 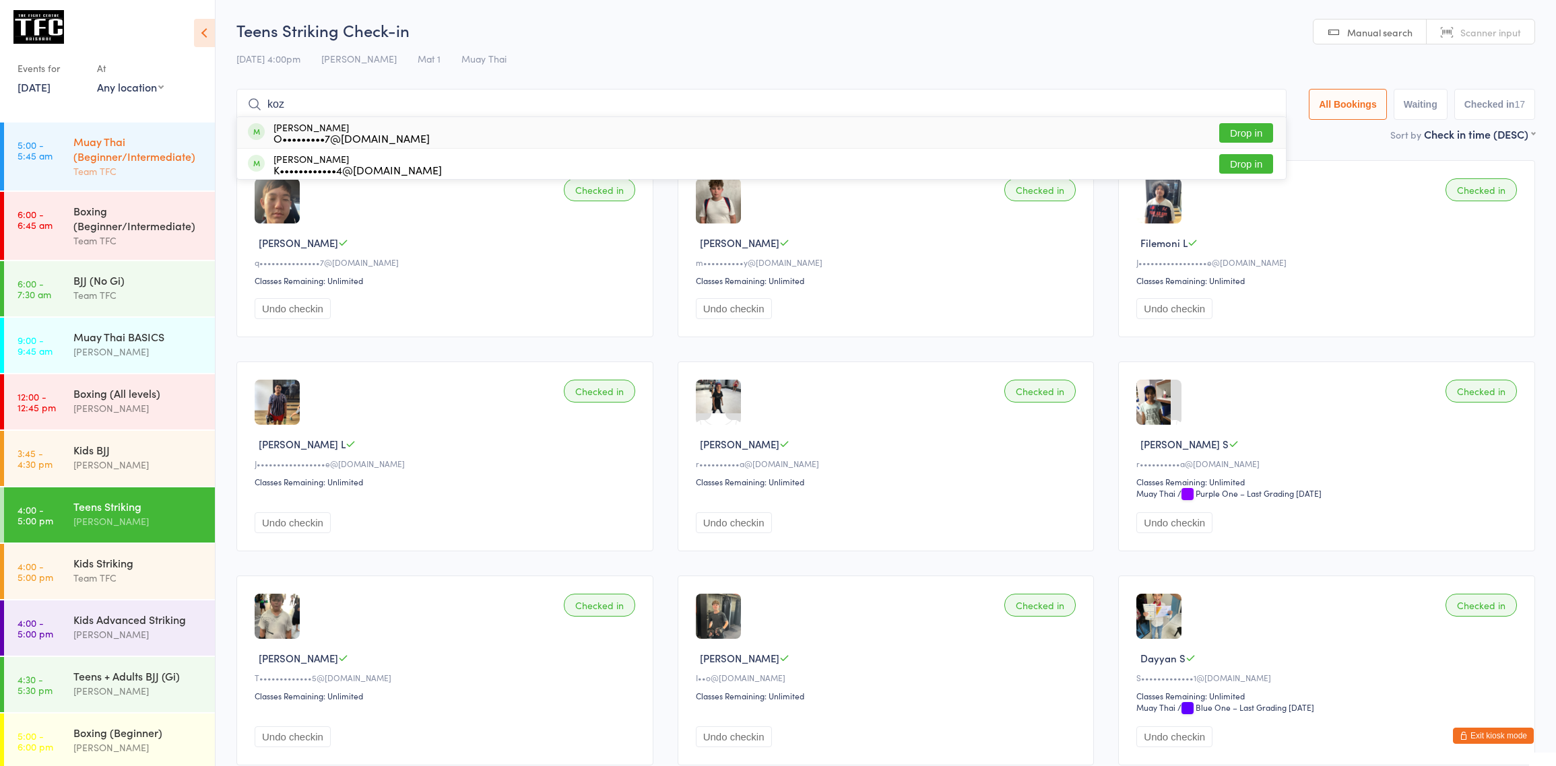 What do you see at coordinates (51, 68) in the screenshot?
I see `div: Events for` at bounding box center [51, 68].